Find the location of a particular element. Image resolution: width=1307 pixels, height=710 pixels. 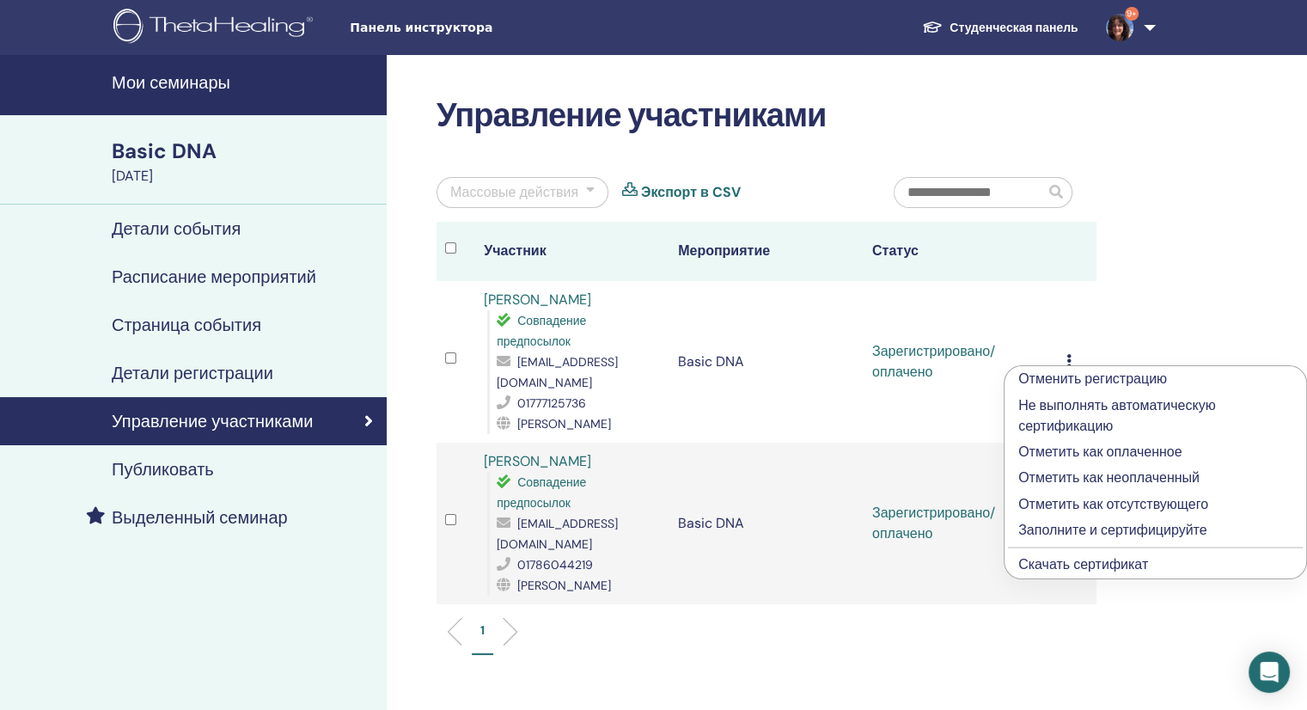

h2: Управление участниками is located at coordinates (766, 116).